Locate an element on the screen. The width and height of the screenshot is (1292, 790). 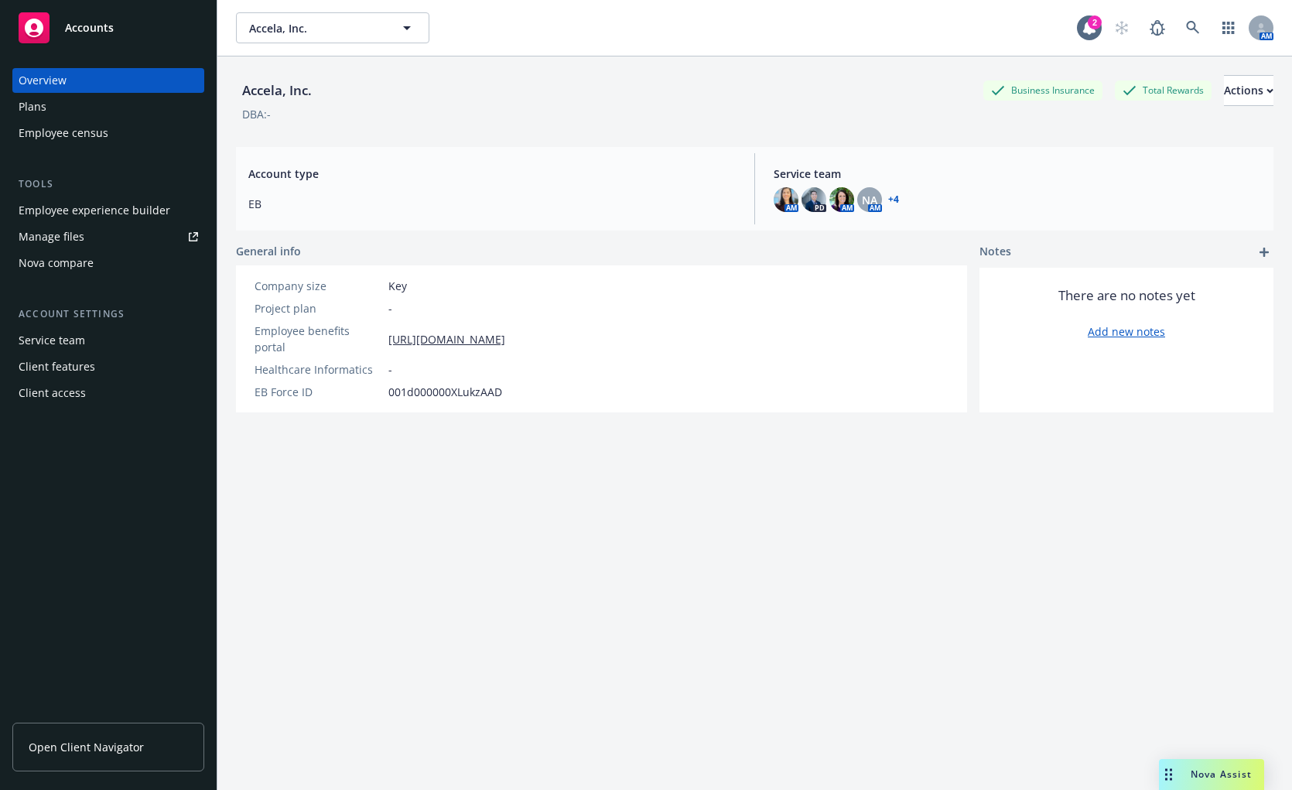
div: Healthcare Informatics is located at coordinates (318, 369).